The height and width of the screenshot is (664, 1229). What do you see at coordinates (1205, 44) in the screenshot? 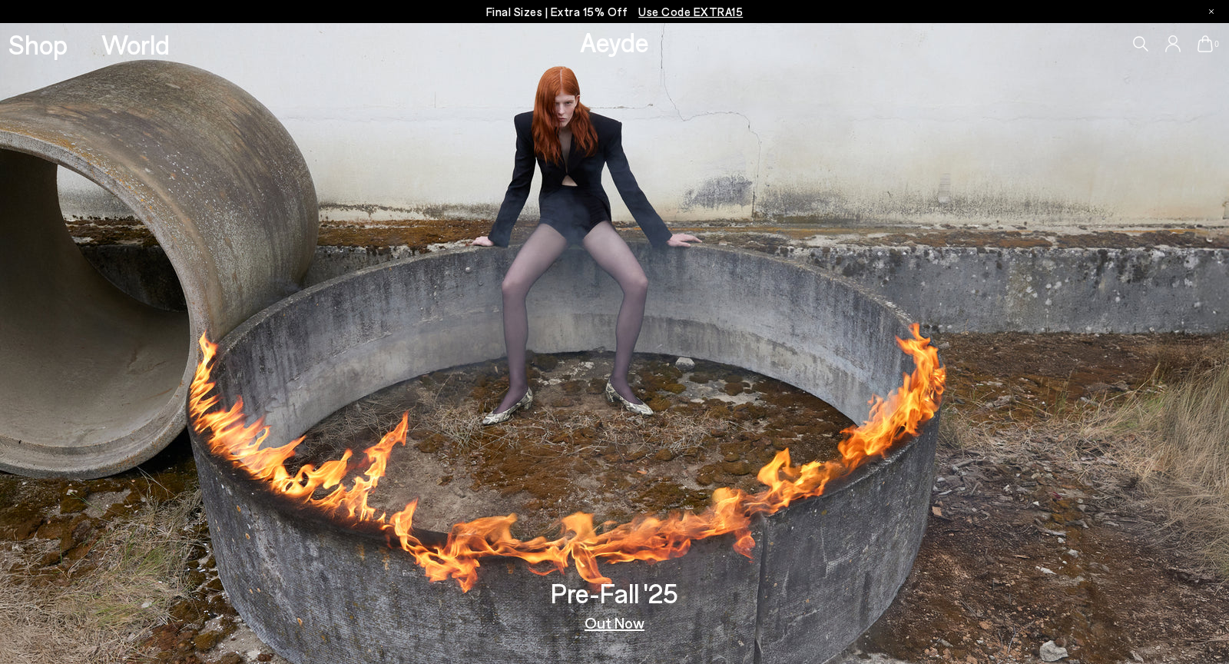
I see `a: 0` at bounding box center [1205, 44].